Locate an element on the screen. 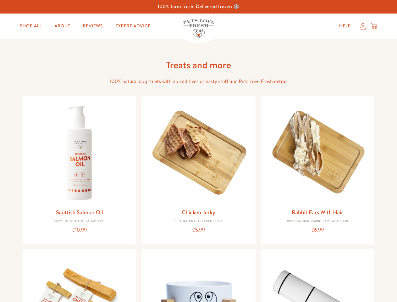 This screenshot has height=302, width=397. img: Pets Love Fresh is located at coordinates (199, 29).